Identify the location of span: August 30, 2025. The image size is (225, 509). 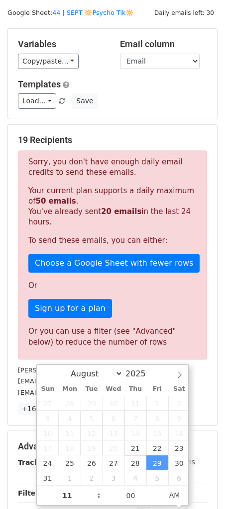
(179, 463).